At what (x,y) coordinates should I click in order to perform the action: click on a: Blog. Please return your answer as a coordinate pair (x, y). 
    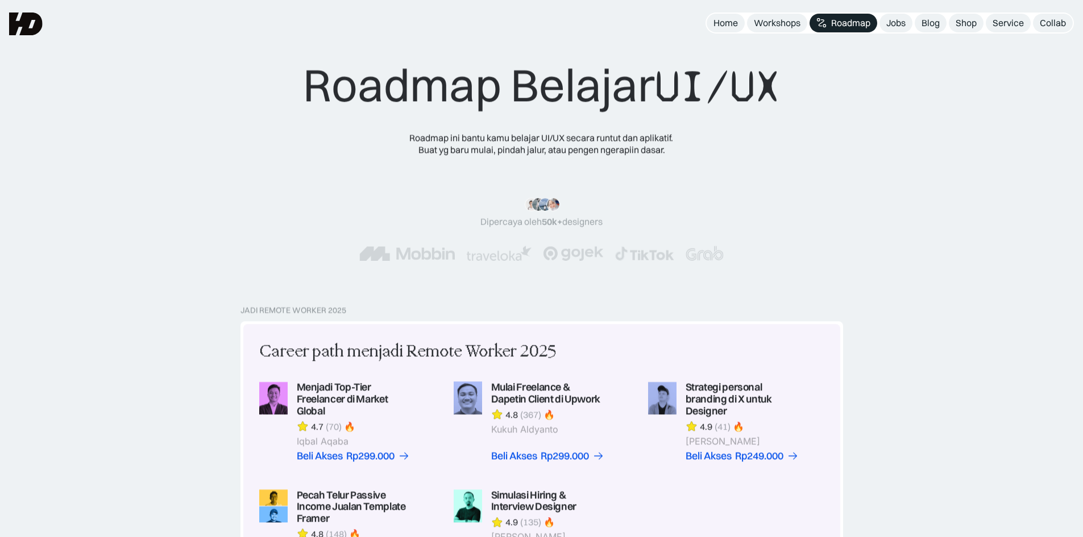
    Looking at the image, I should click on (931, 23).